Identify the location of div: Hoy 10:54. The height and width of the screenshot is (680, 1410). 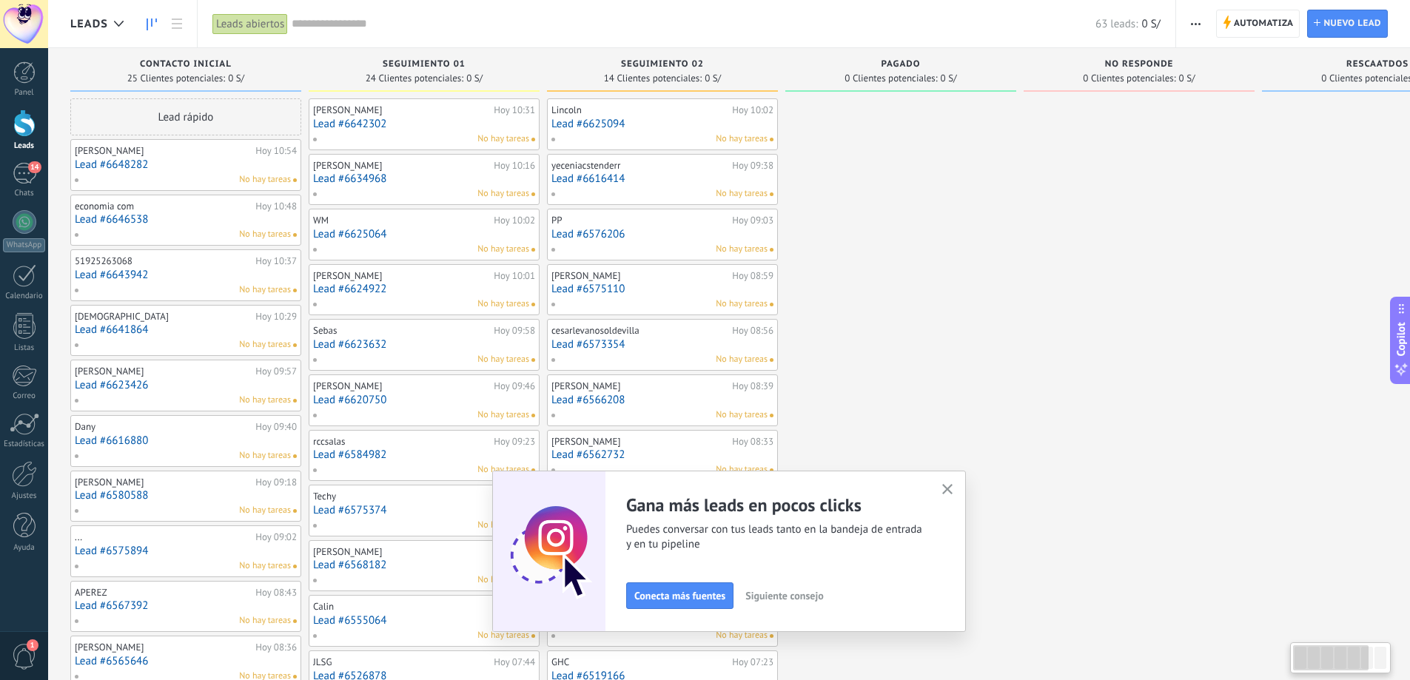
(276, 151).